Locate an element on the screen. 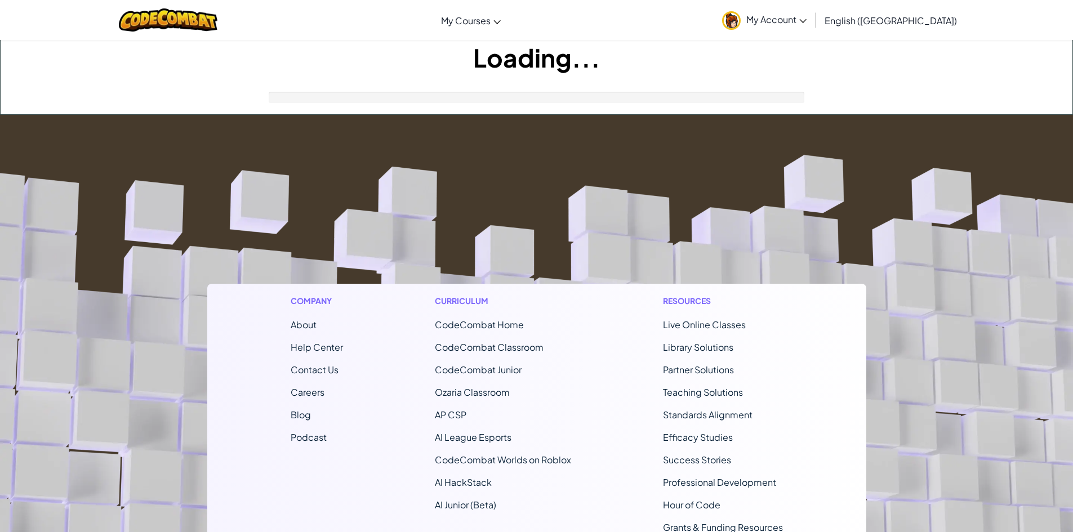 Image resolution: width=1073 pixels, height=532 pixels. a: AI Junior (Beta) is located at coordinates (465, 505).